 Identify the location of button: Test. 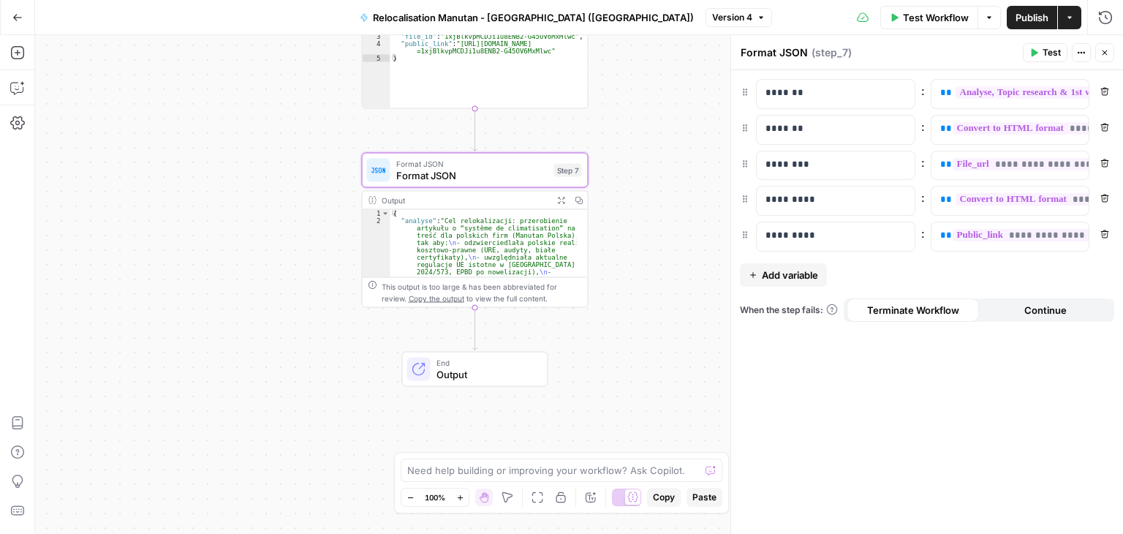
(1045, 53).